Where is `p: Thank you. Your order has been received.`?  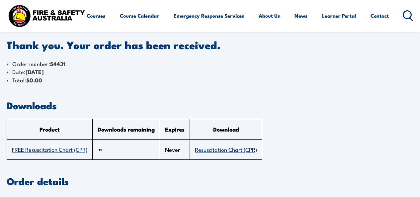
p: Thank you. Your order has been received. is located at coordinates (210, 45).